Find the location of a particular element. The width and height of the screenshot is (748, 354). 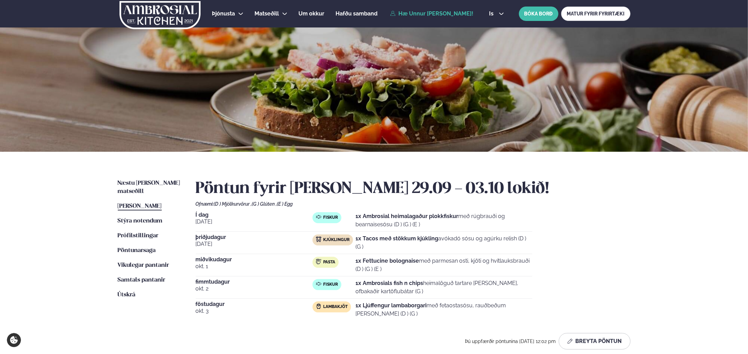

a: Hafðu samband is located at coordinates (357, 14).